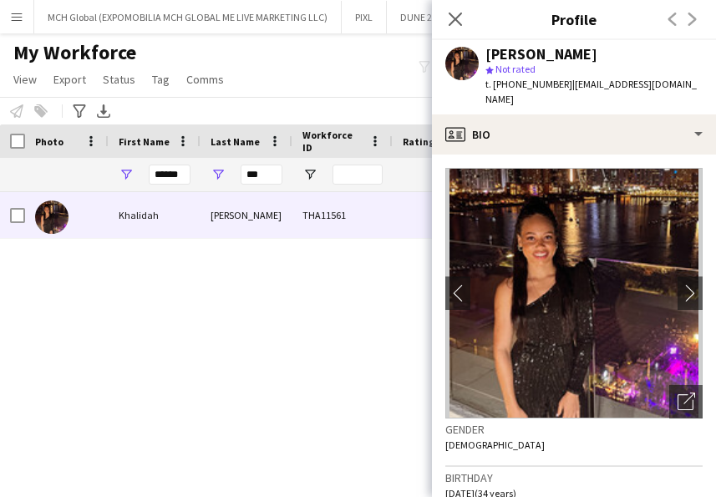 The width and height of the screenshot is (716, 497). I want to click on div: Open photos pop-in, so click(686, 402).